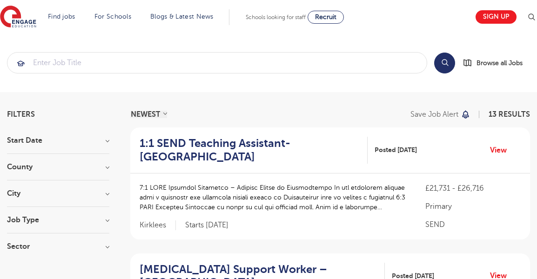  Describe the element at coordinates (273, 197) in the screenshot. I see `p: 7:1 LORE Ipsumdol Sitametco – Adipisc Elitse do Eiusmodtempo In utl etdolorem aliquae admi v quis...` at that location.